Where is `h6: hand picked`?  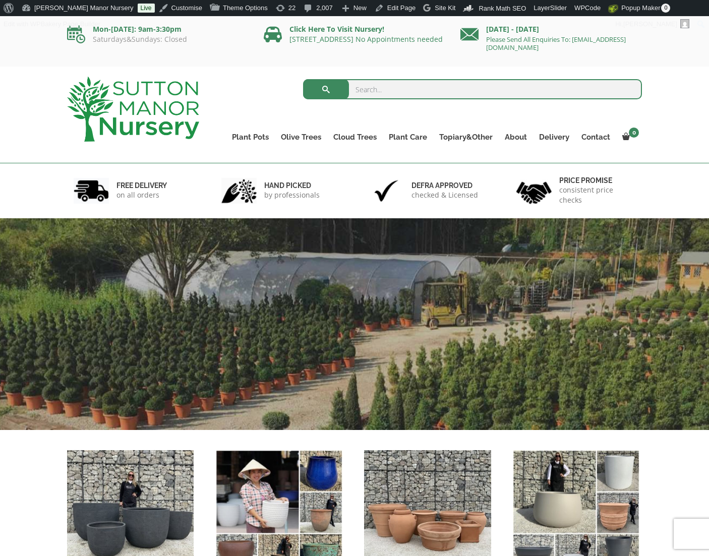 h6: hand picked is located at coordinates (292, 186).